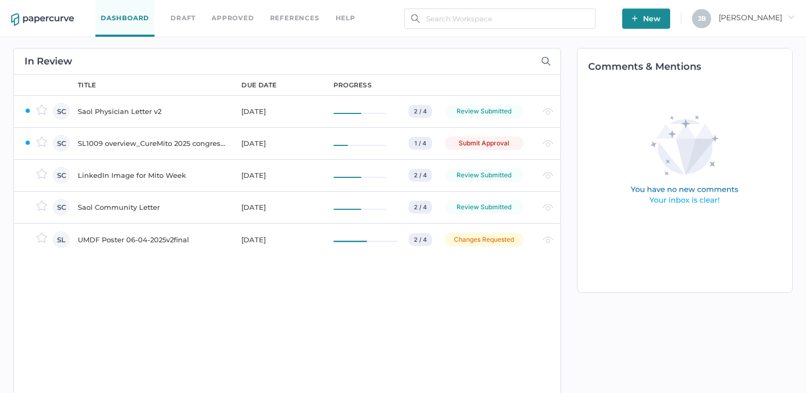 This screenshot has width=806, height=393. I want to click on div: Saol Physician Letter v2, so click(153, 111).